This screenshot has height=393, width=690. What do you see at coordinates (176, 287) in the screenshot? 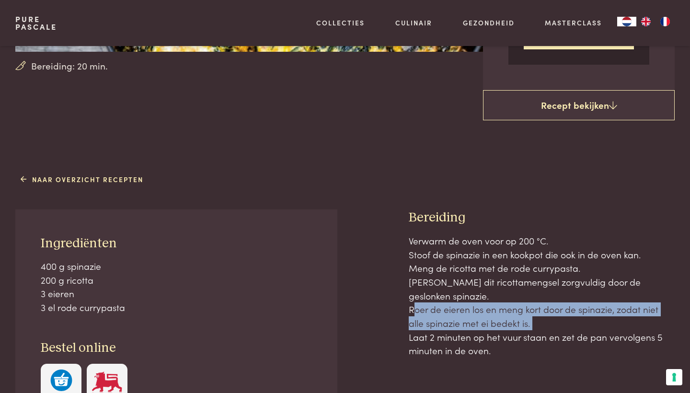
I see `p: 400 g spinazie 200 g ricotta 3 eieren 3 el rode currypasta` at bounding box center [176, 287].